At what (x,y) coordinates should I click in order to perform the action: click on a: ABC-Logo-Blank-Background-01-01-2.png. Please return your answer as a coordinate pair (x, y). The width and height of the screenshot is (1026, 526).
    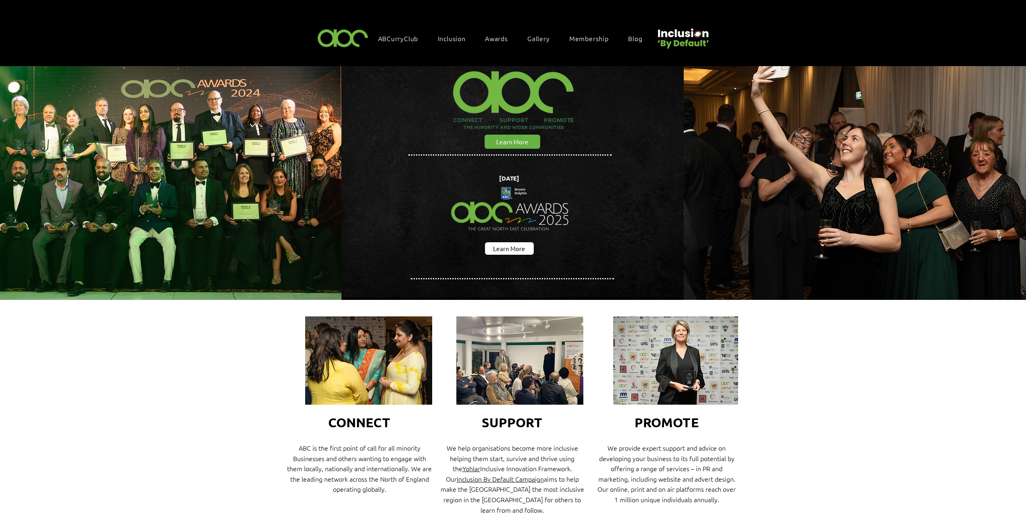
    Looking at the image, I should click on (343, 37).